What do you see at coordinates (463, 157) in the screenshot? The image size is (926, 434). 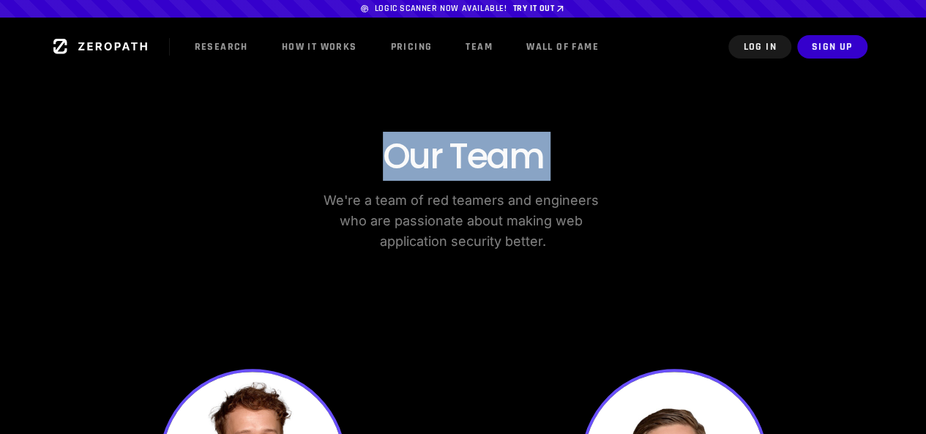 I see `h2: Our Team` at bounding box center [463, 157].